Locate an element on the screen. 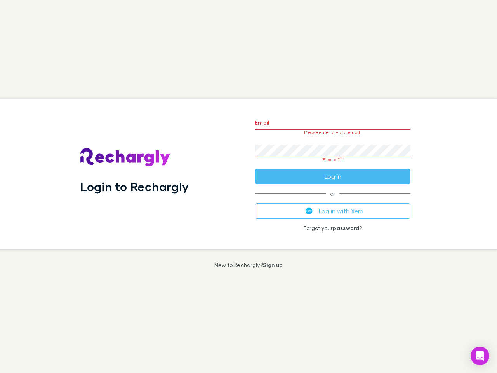  a: Sign up is located at coordinates (273, 264).